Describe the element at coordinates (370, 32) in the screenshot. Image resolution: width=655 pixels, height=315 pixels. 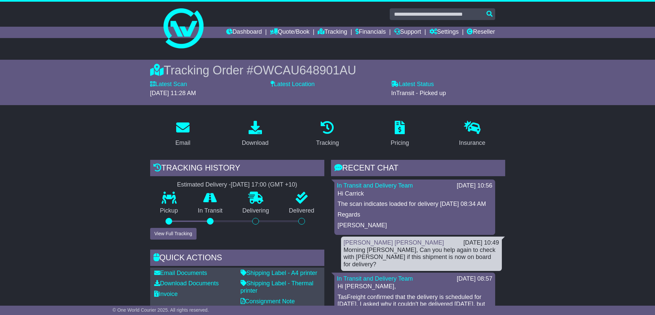
I see `a: Financials` at that location.